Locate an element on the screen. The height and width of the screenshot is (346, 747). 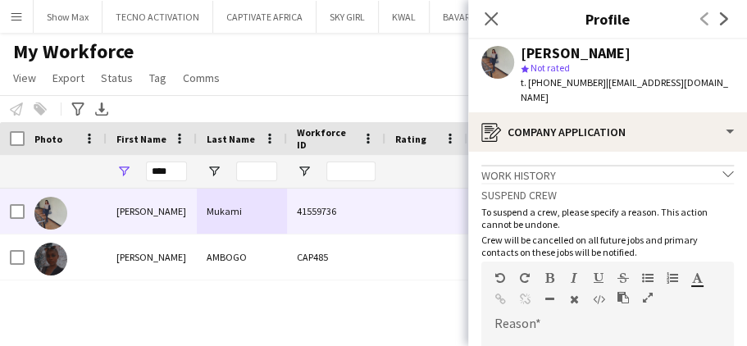
span: Status is located at coordinates (116, 78).